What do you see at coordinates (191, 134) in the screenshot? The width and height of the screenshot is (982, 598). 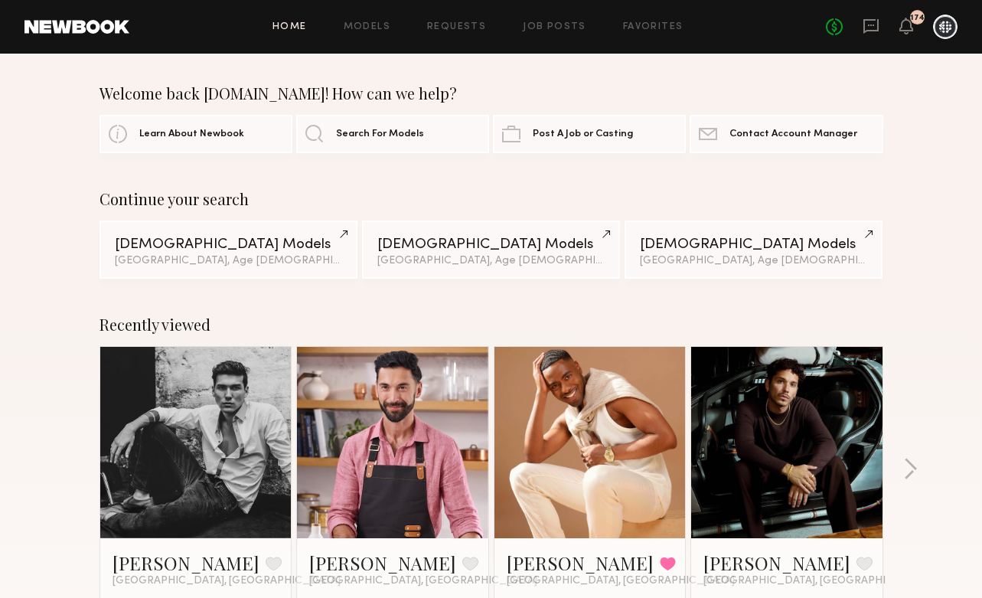 I see `span: Learn About Newbook` at bounding box center [191, 134].